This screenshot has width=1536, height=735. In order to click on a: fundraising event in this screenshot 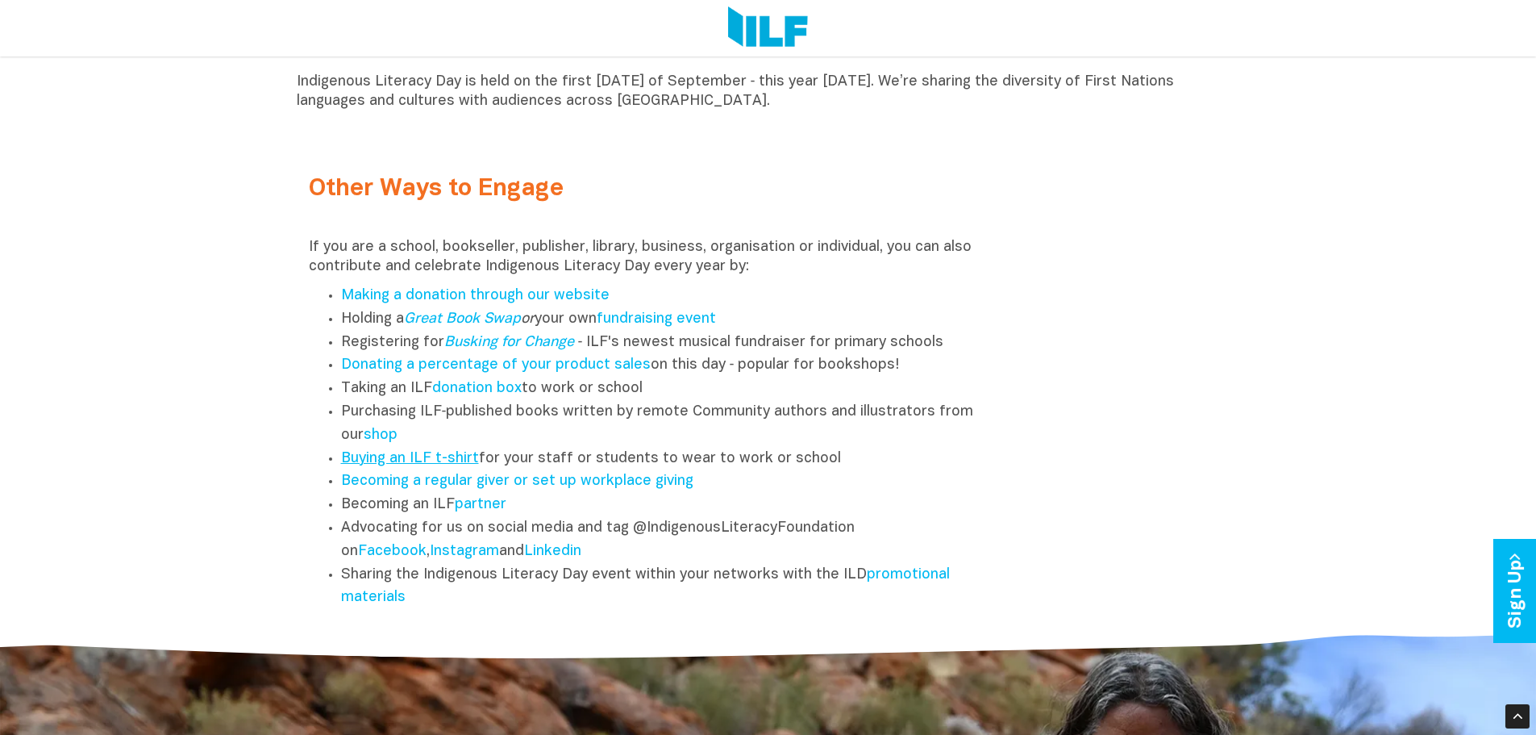, I will do `click(656, 319)`.